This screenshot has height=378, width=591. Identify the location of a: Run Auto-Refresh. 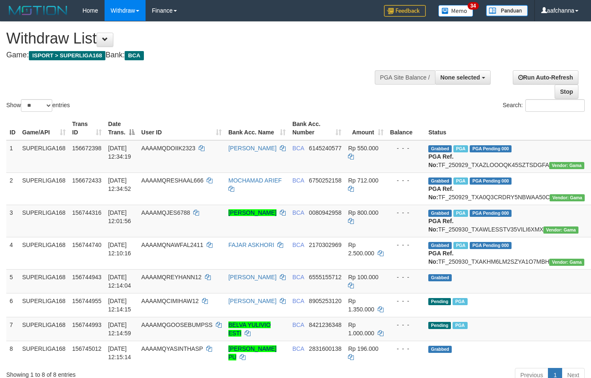
(545, 77).